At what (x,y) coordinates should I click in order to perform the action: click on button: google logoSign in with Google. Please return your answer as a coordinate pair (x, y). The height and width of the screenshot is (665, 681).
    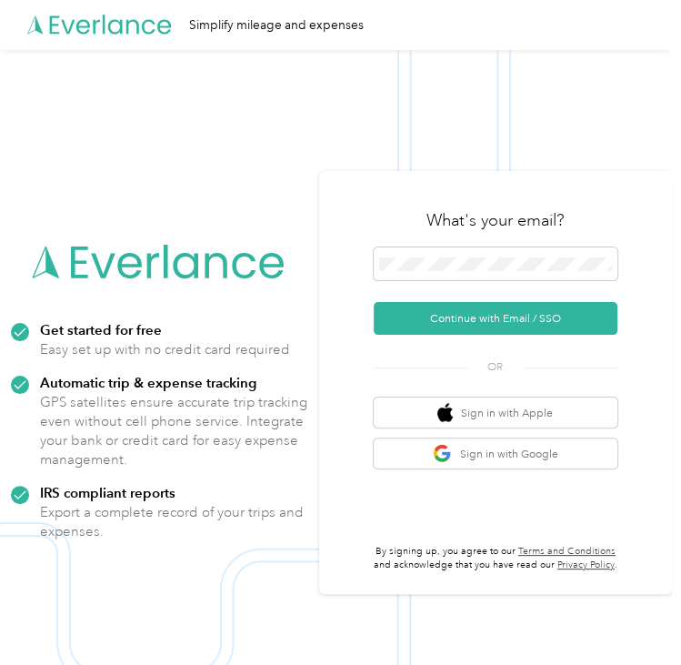
    Looking at the image, I should click on (496, 453).